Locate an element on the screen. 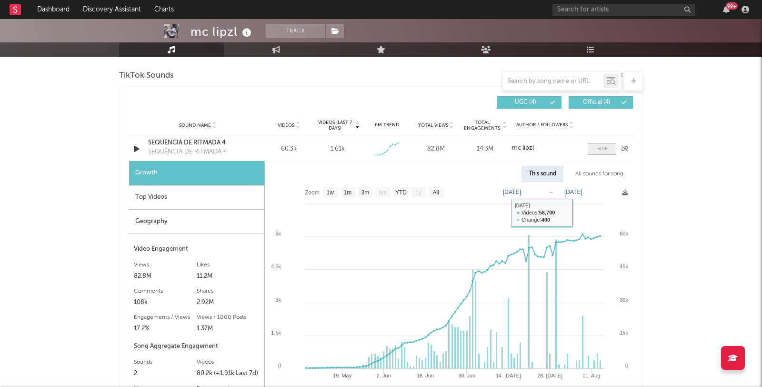  div: Sounds is located at coordinates (165, 362).